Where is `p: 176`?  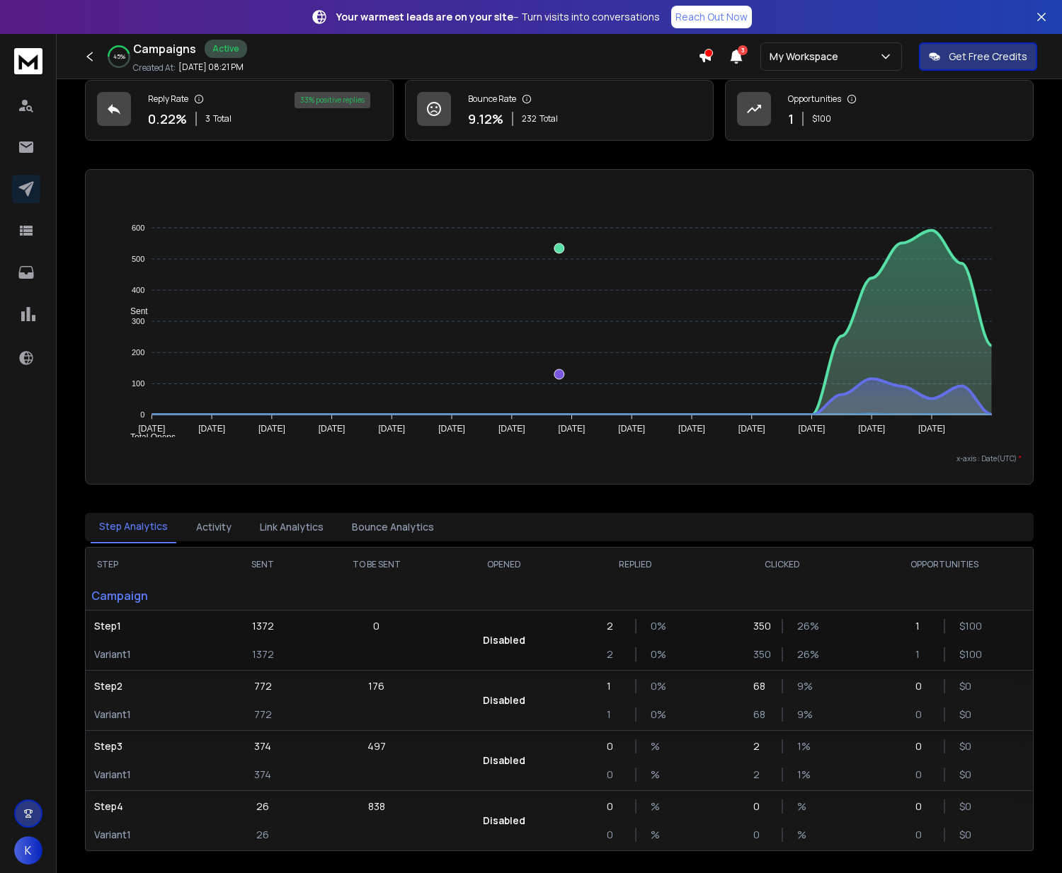
p: 176 is located at coordinates (376, 687).